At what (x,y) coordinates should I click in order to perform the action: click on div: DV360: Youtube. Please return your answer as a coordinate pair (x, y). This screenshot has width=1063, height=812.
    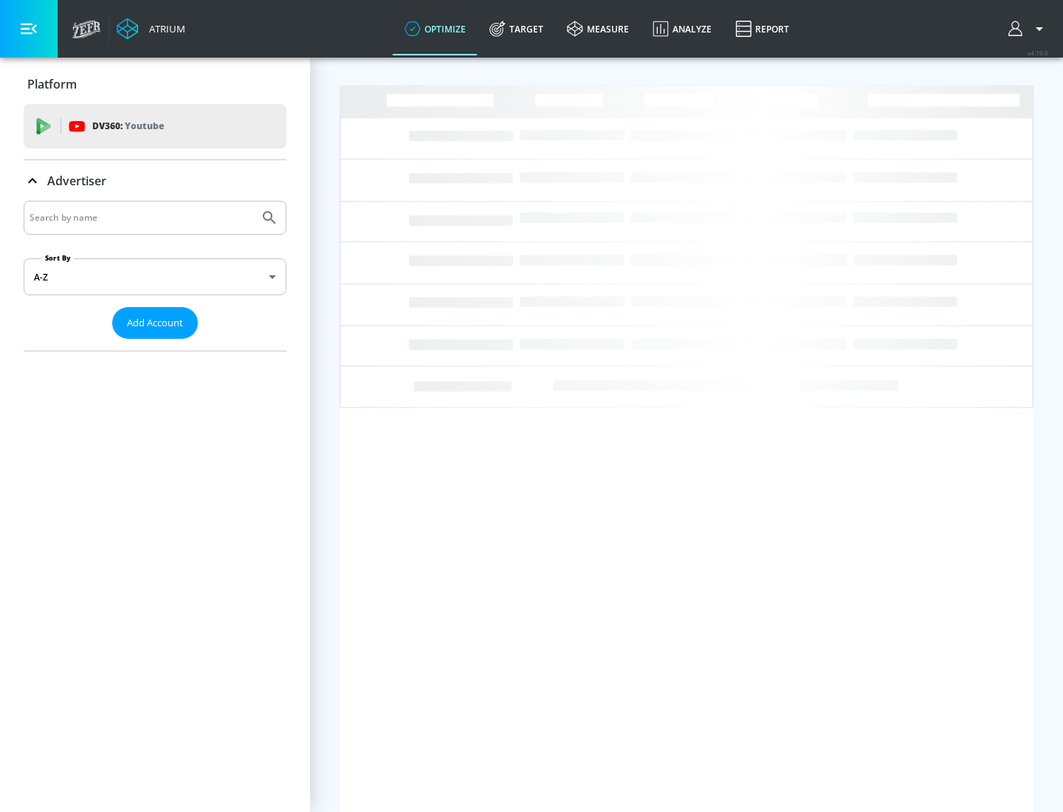
    Looking at the image, I should click on (155, 126).